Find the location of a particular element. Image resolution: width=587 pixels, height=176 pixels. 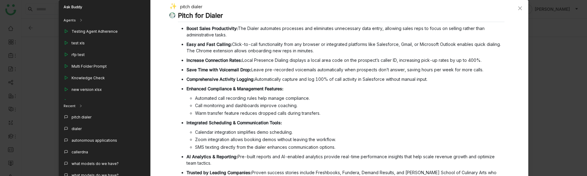

div: test xls is located at coordinates (78, 43).